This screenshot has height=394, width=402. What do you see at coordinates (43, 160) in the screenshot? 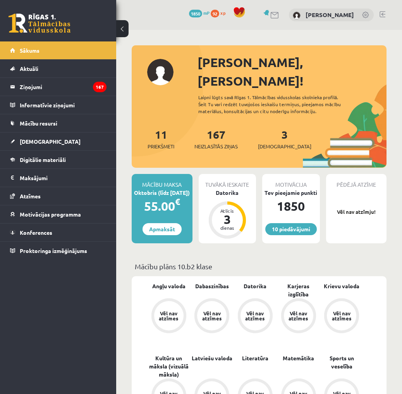
I see `span: Digitālie materiāli` at bounding box center [43, 160].